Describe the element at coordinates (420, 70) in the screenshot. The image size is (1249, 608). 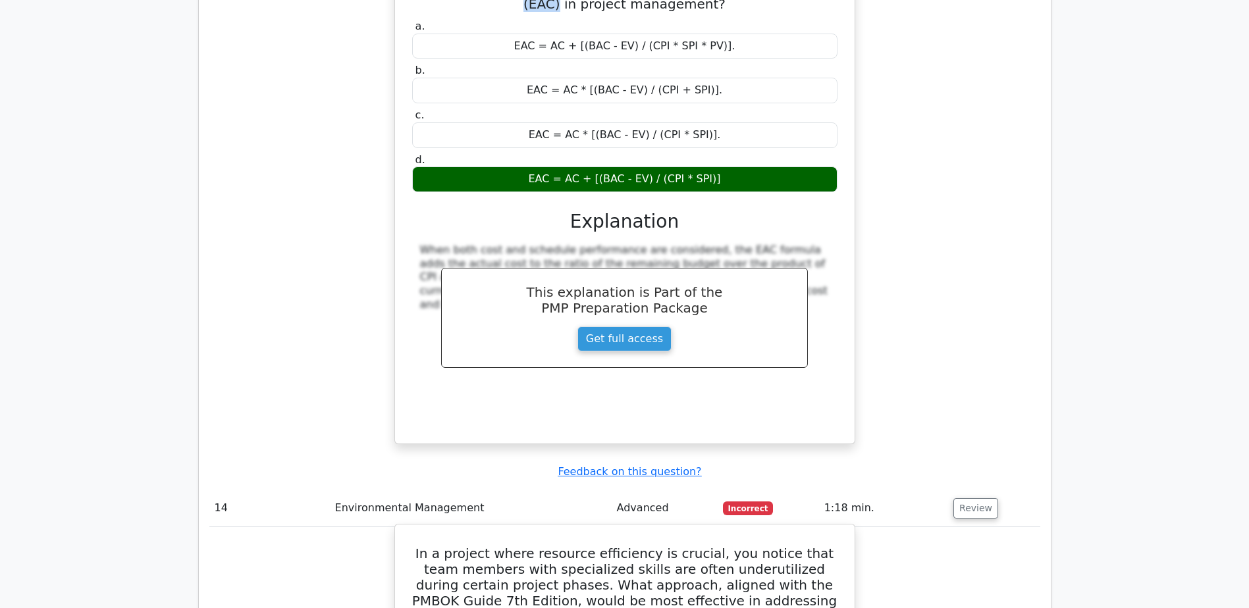
I see `span: b.` at that location.